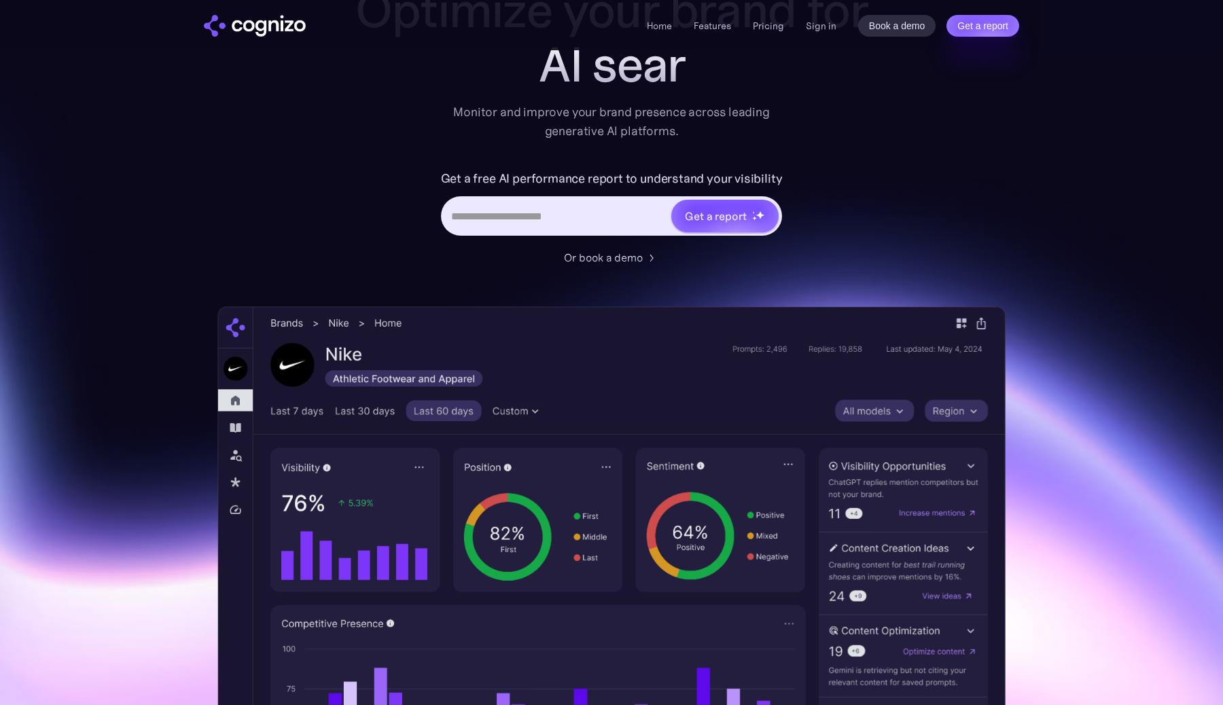 The height and width of the screenshot is (705, 1223). What do you see at coordinates (612, 179) in the screenshot?
I see `label: Get a free AI performance report to understand your visibility` at bounding box center [612, 179].